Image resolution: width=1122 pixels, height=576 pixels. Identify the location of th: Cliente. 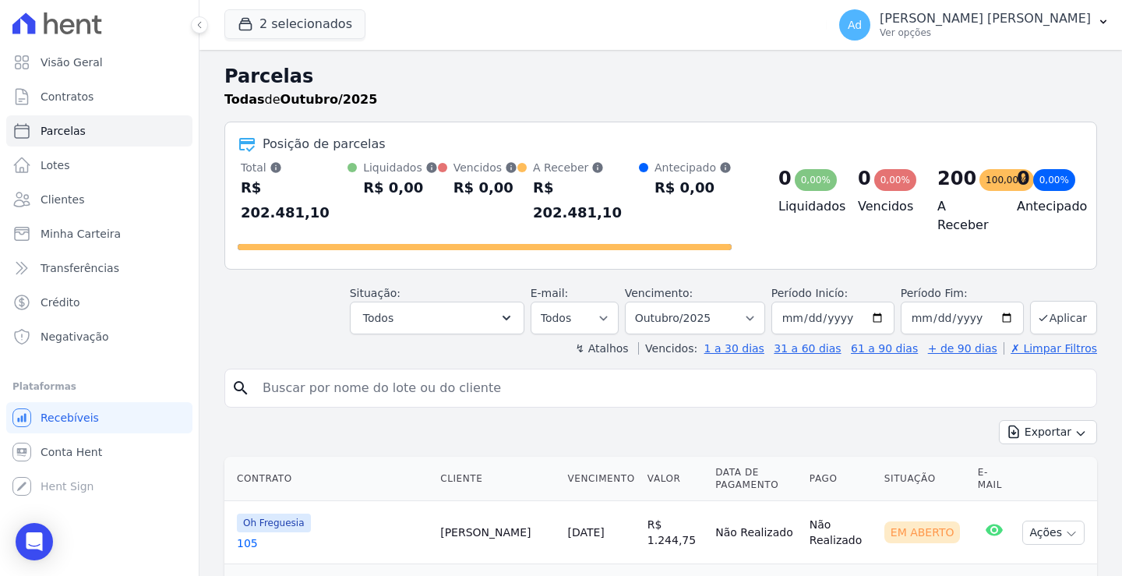
(497, 478).